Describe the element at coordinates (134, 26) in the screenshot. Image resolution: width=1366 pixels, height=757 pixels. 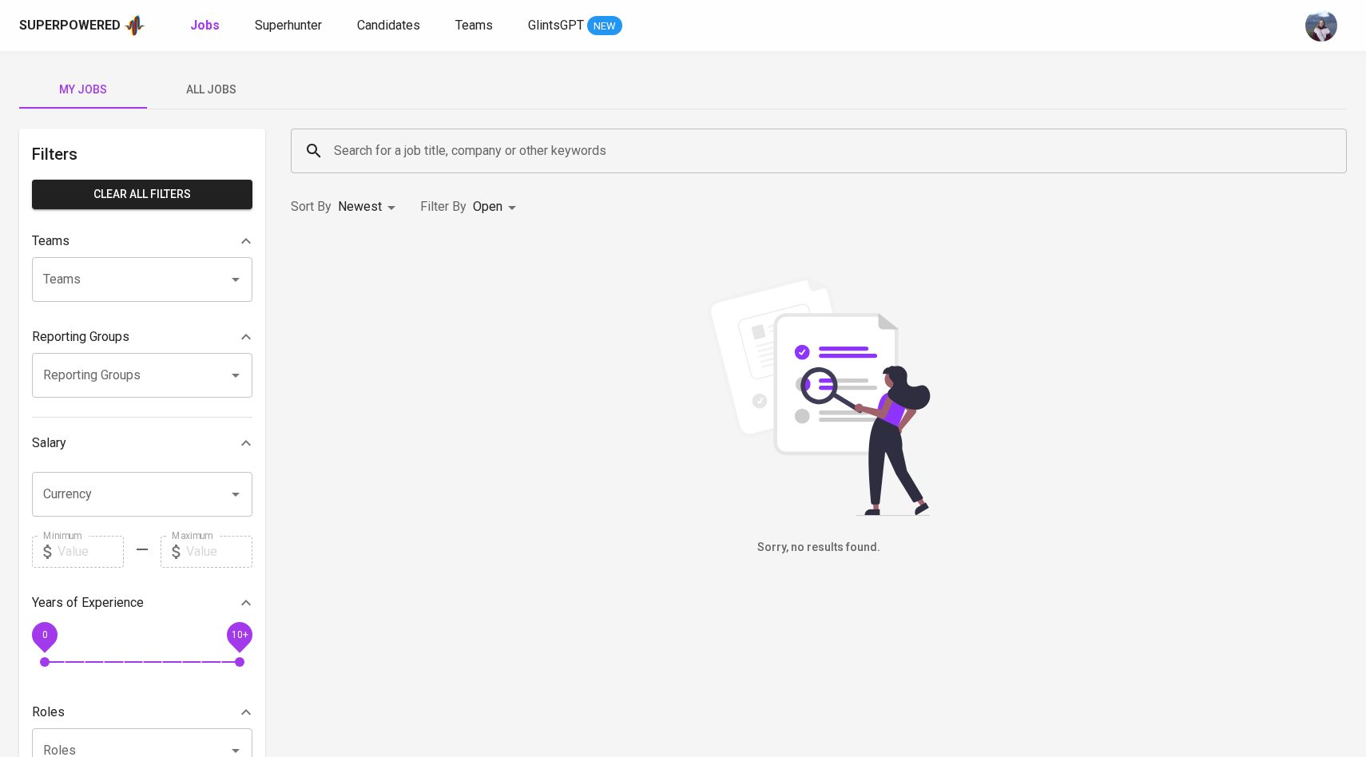
I see `img: app logo` at that location.